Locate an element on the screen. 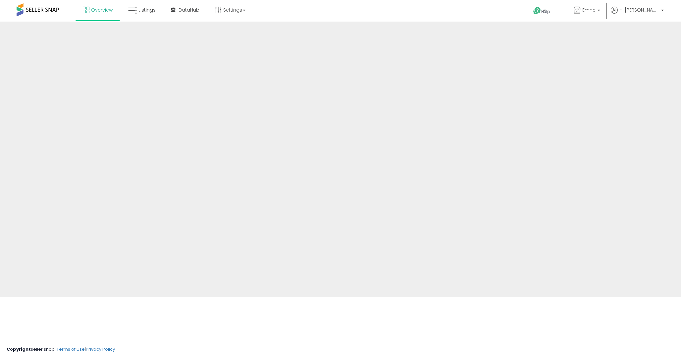  span: Overview is located at coordinates (102, 10).